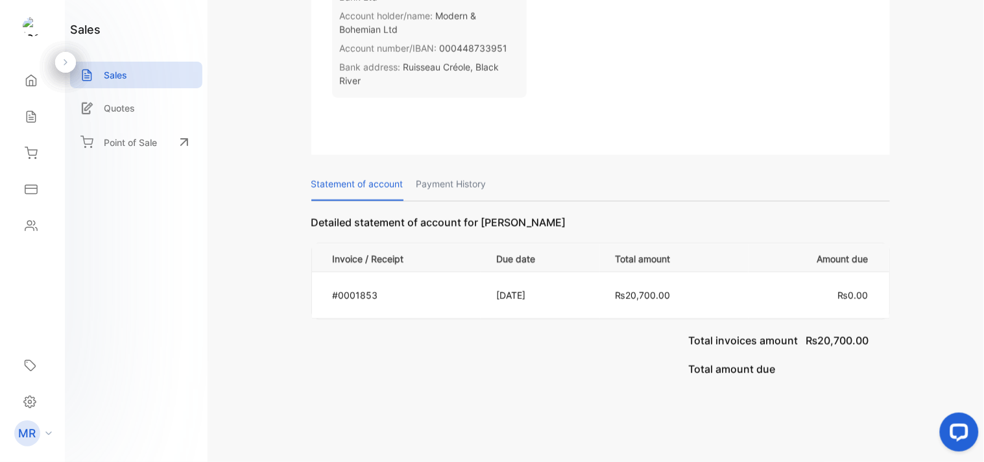  What do you see at coordinates (387, 16) in the screenshot?
I see `span: Account holder/name:` at bounding box center [387, 16].